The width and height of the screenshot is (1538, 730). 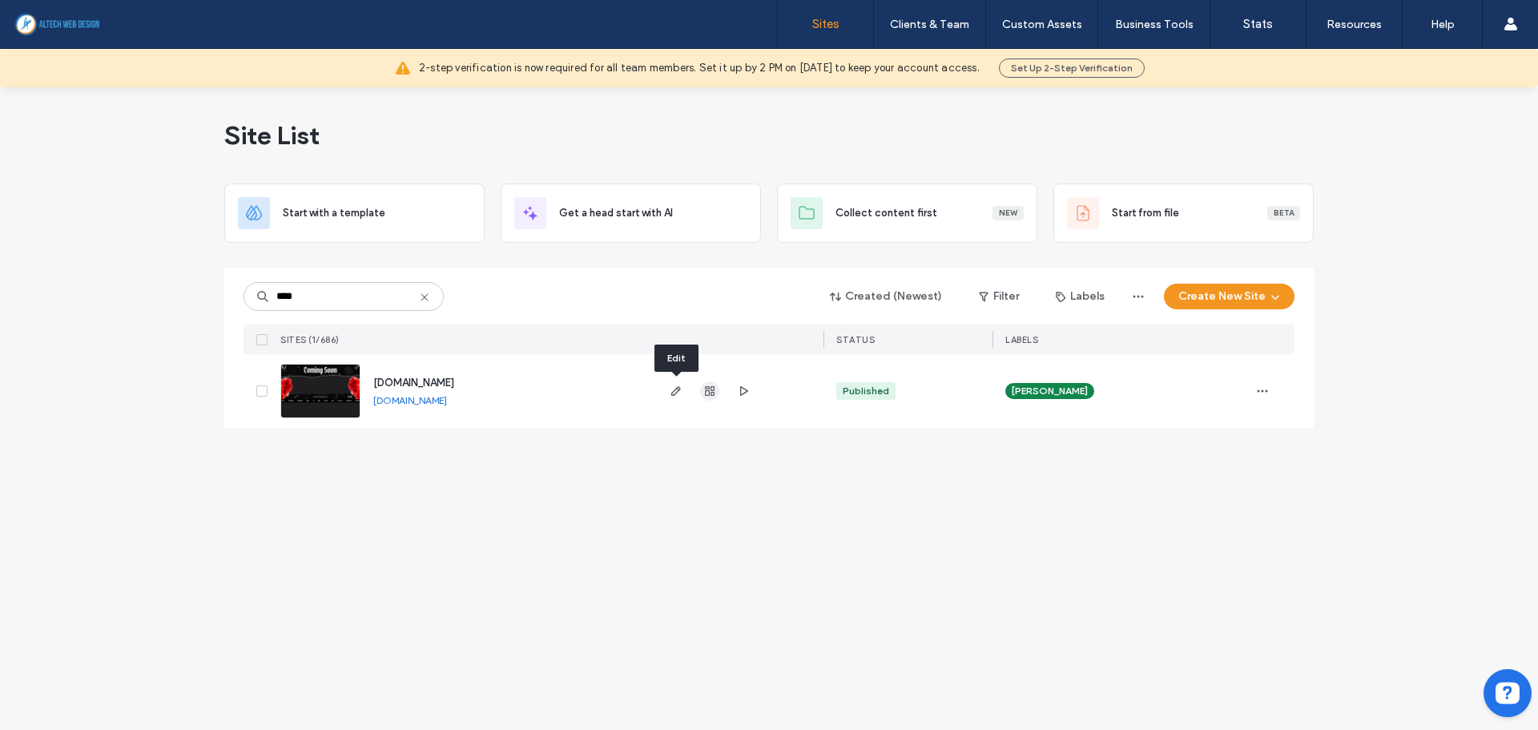 I want to click on span: SITES (1/686), so click(x=310, y=340).